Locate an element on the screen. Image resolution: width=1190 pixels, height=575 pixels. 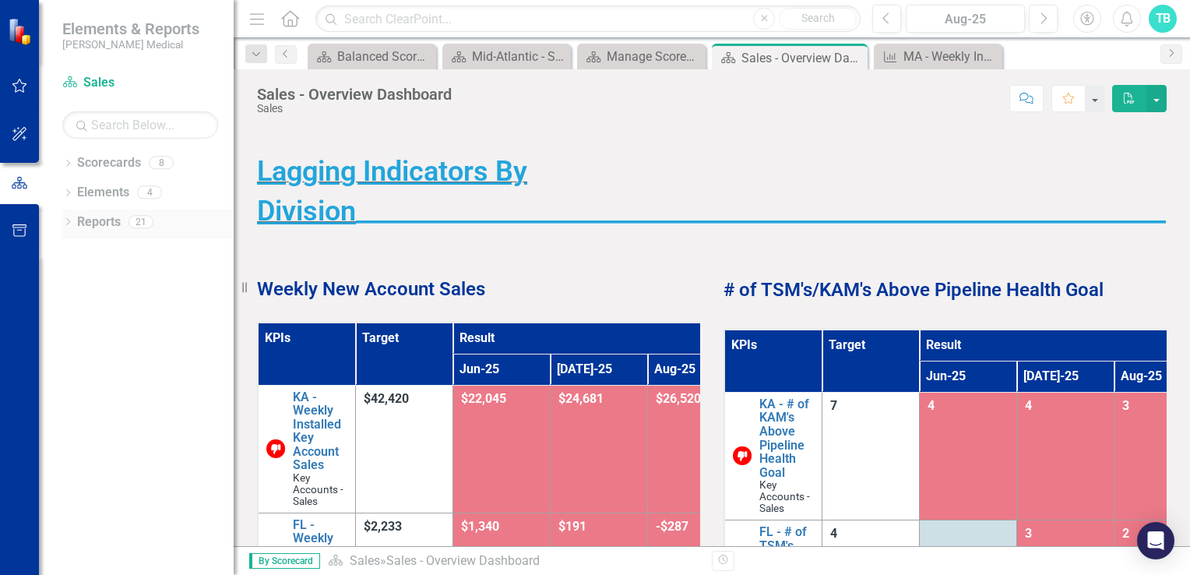
div: TB is located at coordinates (1163, 19).